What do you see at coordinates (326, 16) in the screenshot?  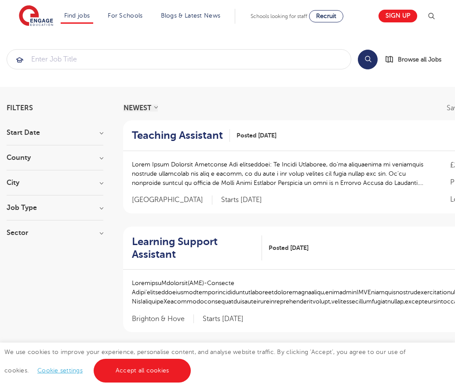 I see `span: Recruit` at bounding box center [326, 16].